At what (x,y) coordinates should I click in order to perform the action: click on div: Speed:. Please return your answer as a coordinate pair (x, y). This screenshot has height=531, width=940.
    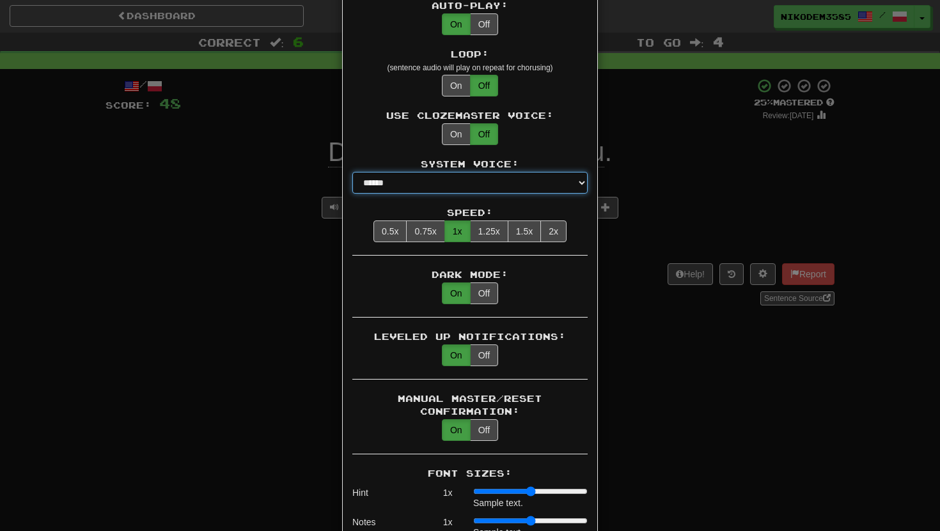
    Looking at the image, I should click on (470, 213).